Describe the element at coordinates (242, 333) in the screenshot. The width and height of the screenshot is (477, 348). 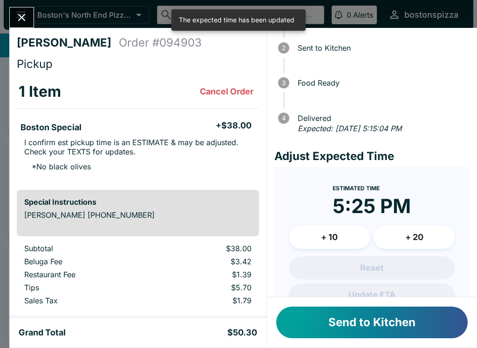
I see `h5: $50.30` at that location.